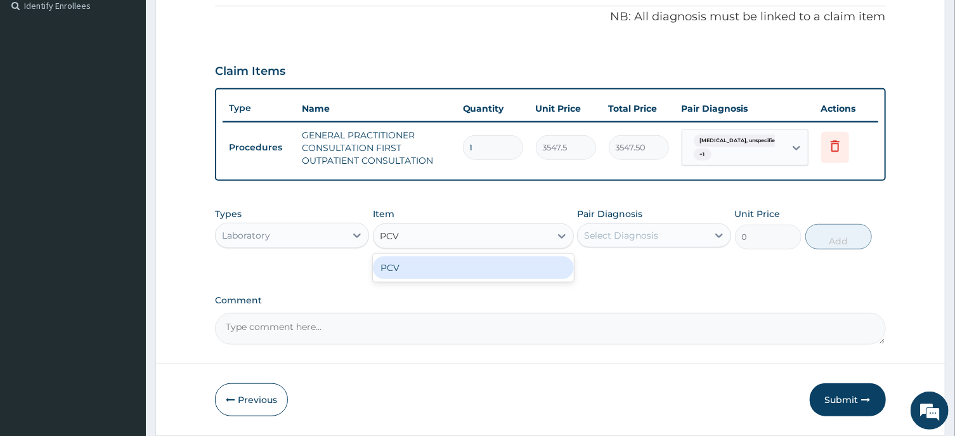 The width and height of the screenshot is (955, 436). What do you see at coordinates (259, 108) in the screenshot?
I see `th: Type` at bounding box center [259, 108].